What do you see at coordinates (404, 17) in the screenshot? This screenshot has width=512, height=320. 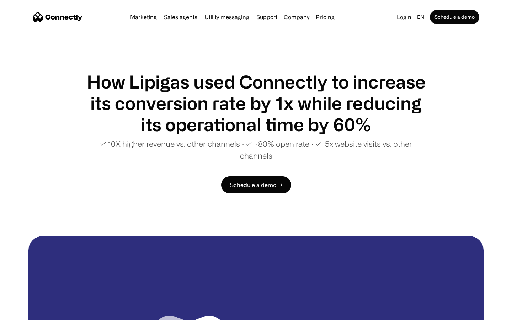 I see `a: Login` at bounding box center [404, 17].